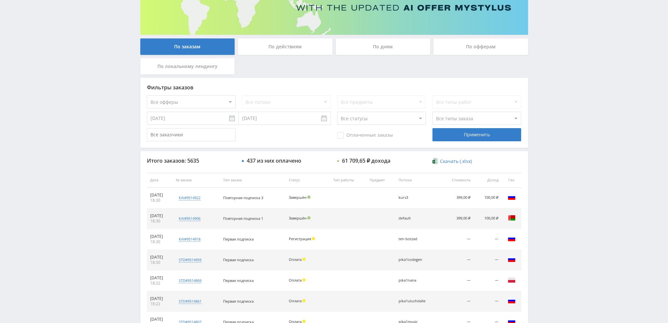 The width and height of the screenshot is (668, 323). I want to click on th: Тип работы, so click(348, 180).